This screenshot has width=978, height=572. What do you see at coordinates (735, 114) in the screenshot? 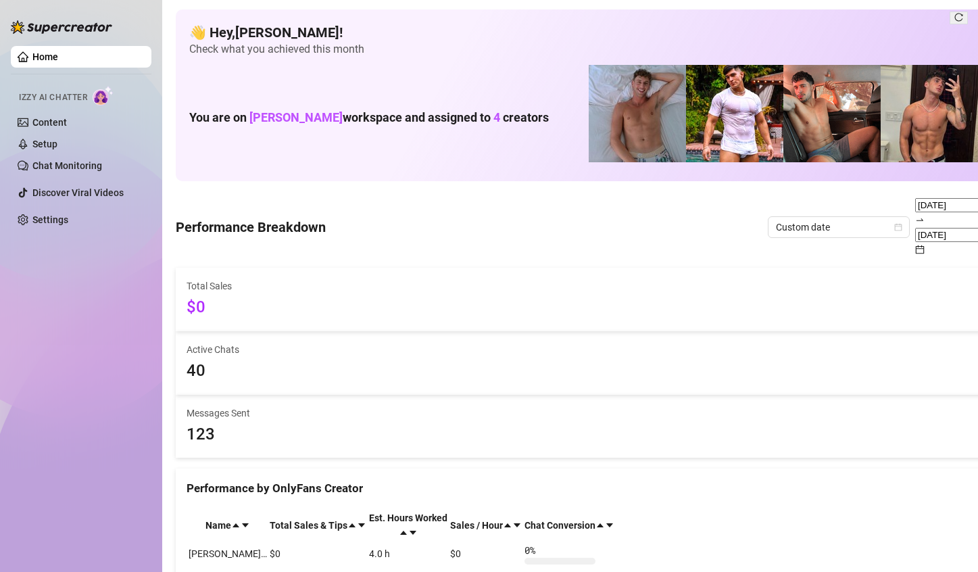
I see `img: Hector` at bounding box center [735, 114].